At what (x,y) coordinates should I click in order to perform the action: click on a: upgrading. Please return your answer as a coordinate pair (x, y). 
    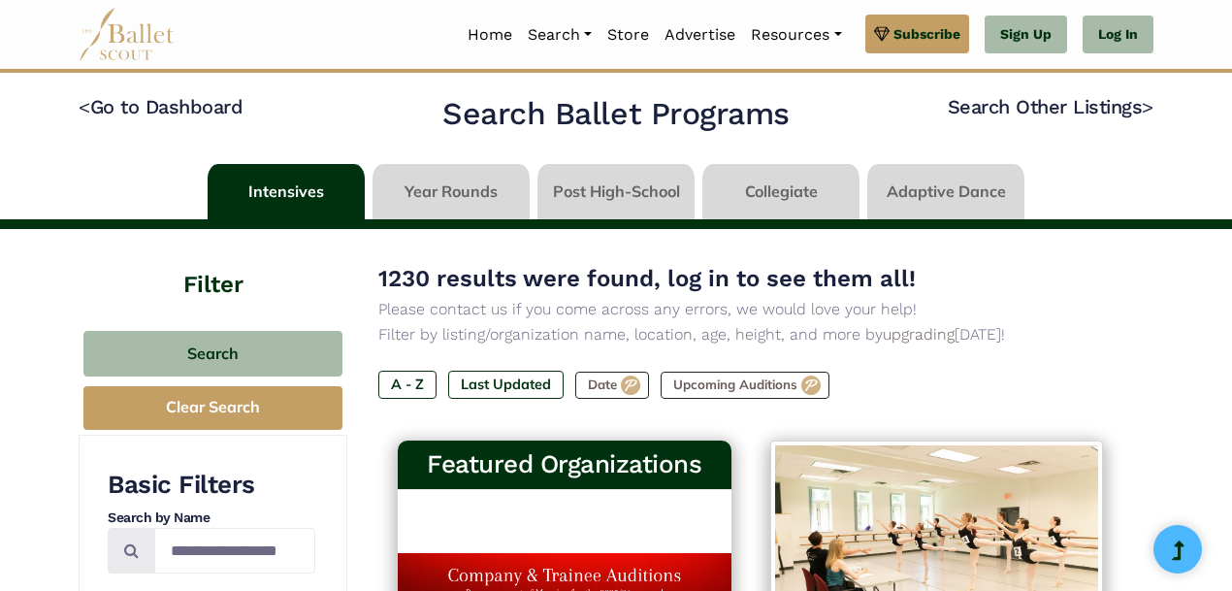
    Looking at the image, I should click on (919, 334).